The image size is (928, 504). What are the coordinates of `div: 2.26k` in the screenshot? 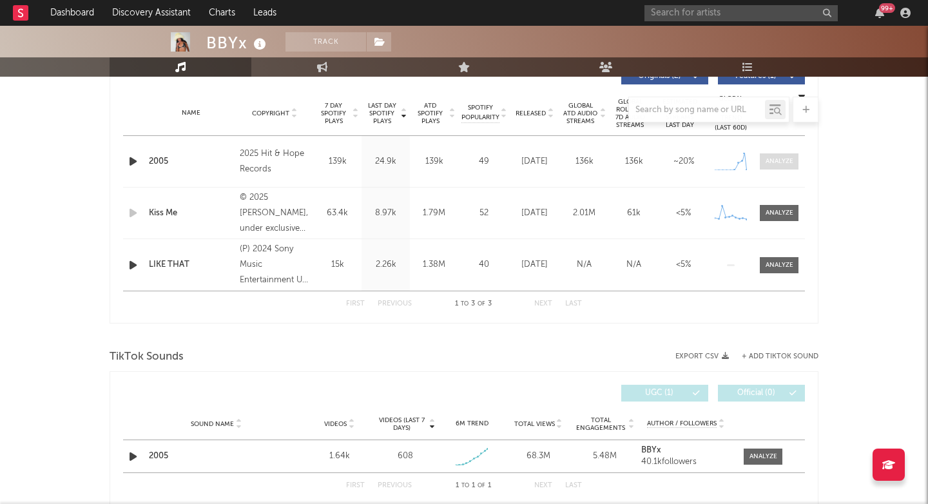 It's located at (385, 265).